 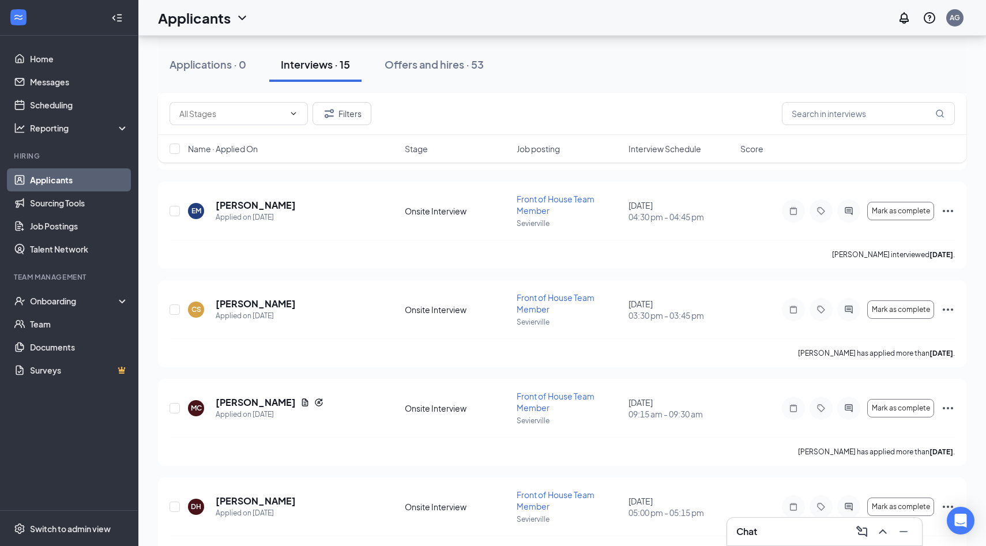 What do you see at coordinates (79, 82) in the screenshot?
I see `a: Messages` at bounding box center [79, 82].